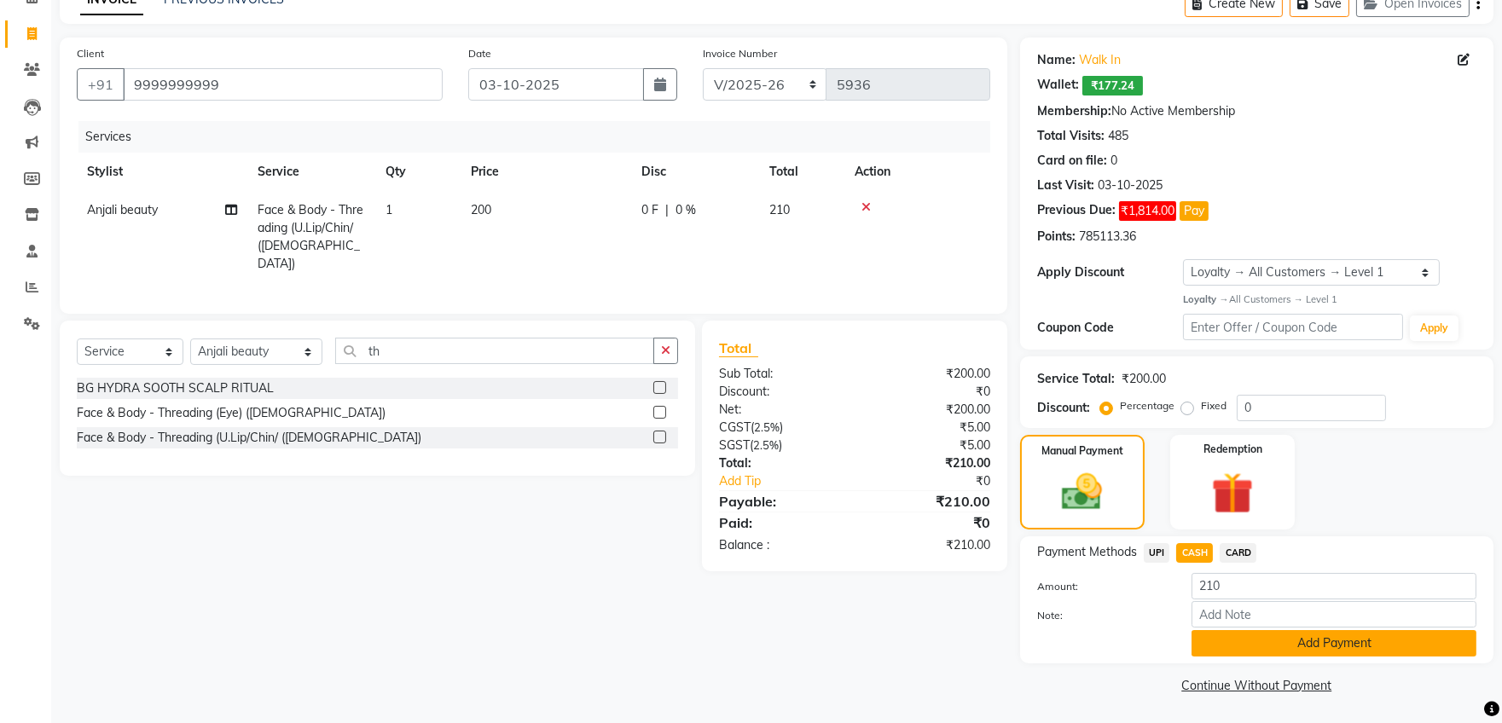 This screenshot has height=723, width=1502. Describe the element at coordinates (739, 348) in the screenshot. I see `span: Total` at that location.